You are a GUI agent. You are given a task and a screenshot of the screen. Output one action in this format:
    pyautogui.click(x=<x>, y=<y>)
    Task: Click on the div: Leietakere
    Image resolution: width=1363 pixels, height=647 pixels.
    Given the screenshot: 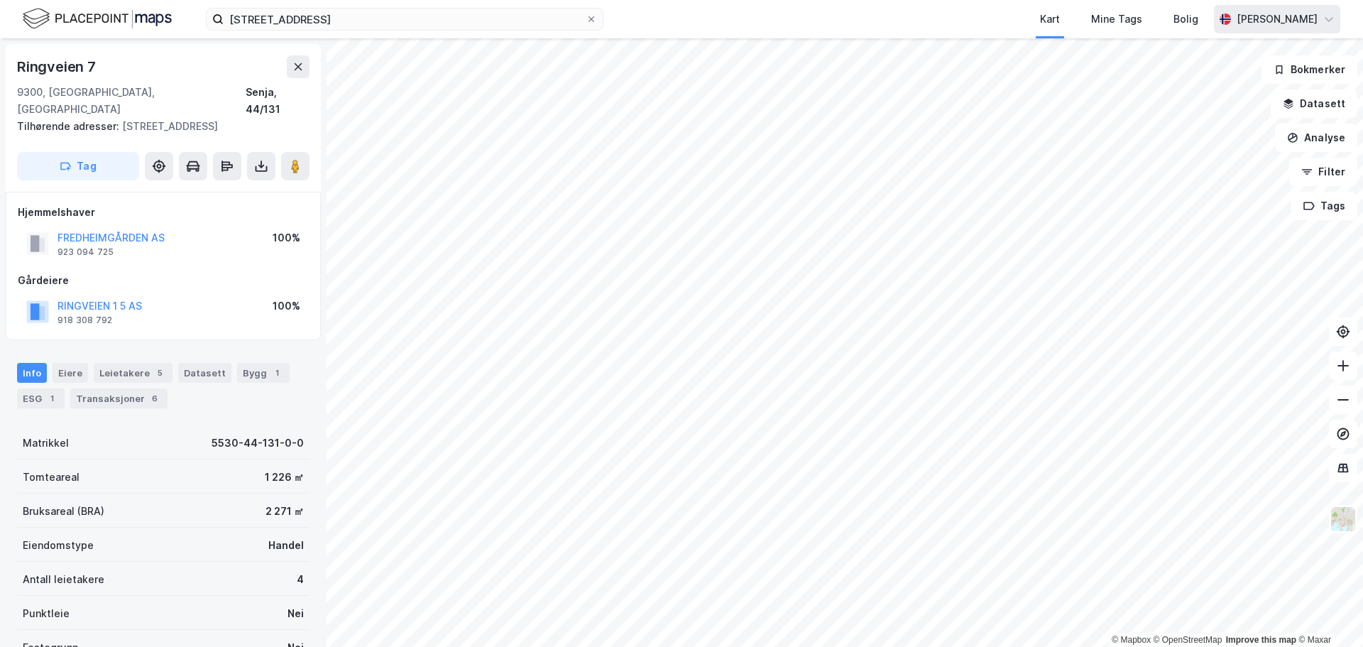 What is the action you would take?
    pyautogui.click(x=133, y=373)
    